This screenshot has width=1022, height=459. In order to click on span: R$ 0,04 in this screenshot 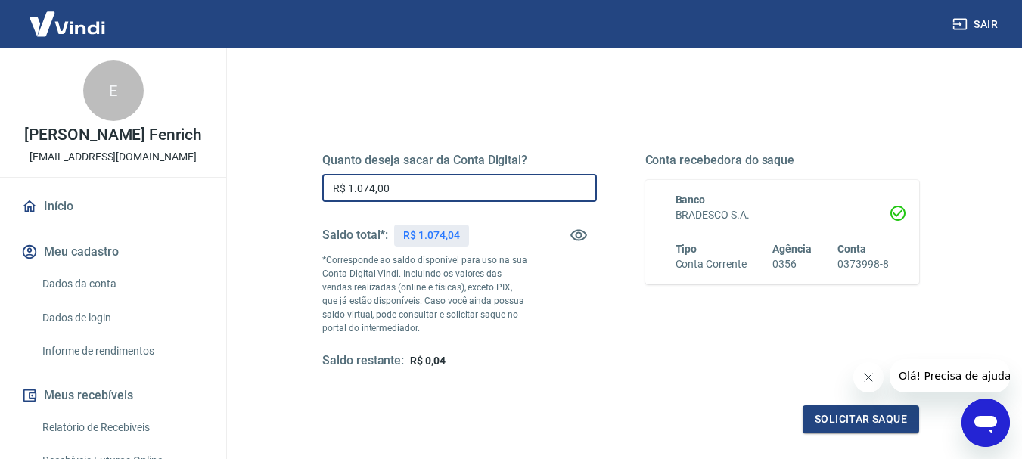, I will do `click(427, 361)`.